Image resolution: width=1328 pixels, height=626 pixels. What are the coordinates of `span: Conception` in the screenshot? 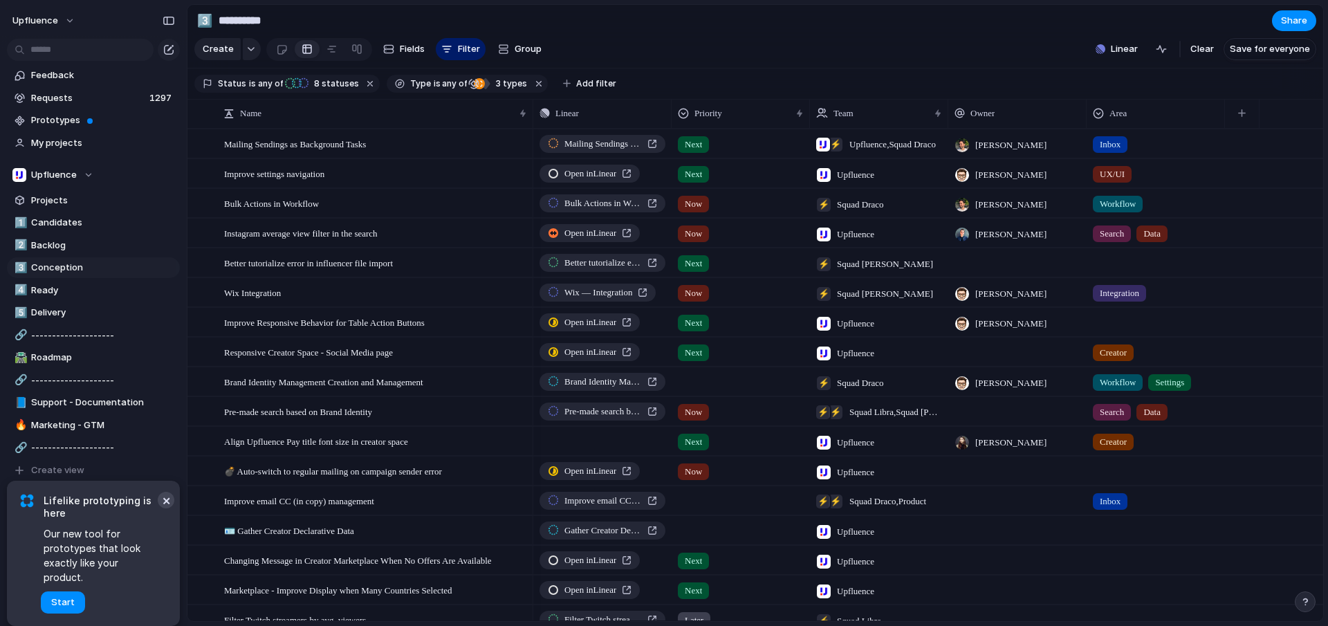 It's located at (103, 268).